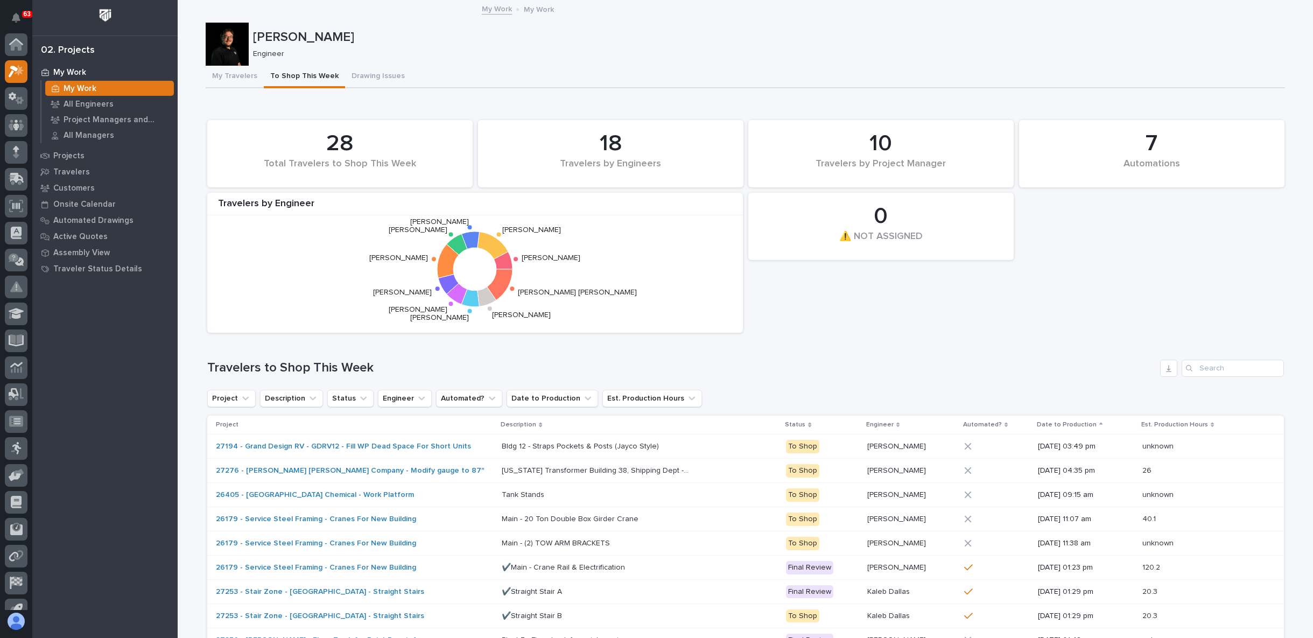  What do you see at coordinates (746, 568) in the screenshot?
I see `tr: 26179 - Service Steel Framing - Cranes For New Building ✔️Main - Crane Rail & Electrification✔️Ma...` at bounding box center [746, 568].